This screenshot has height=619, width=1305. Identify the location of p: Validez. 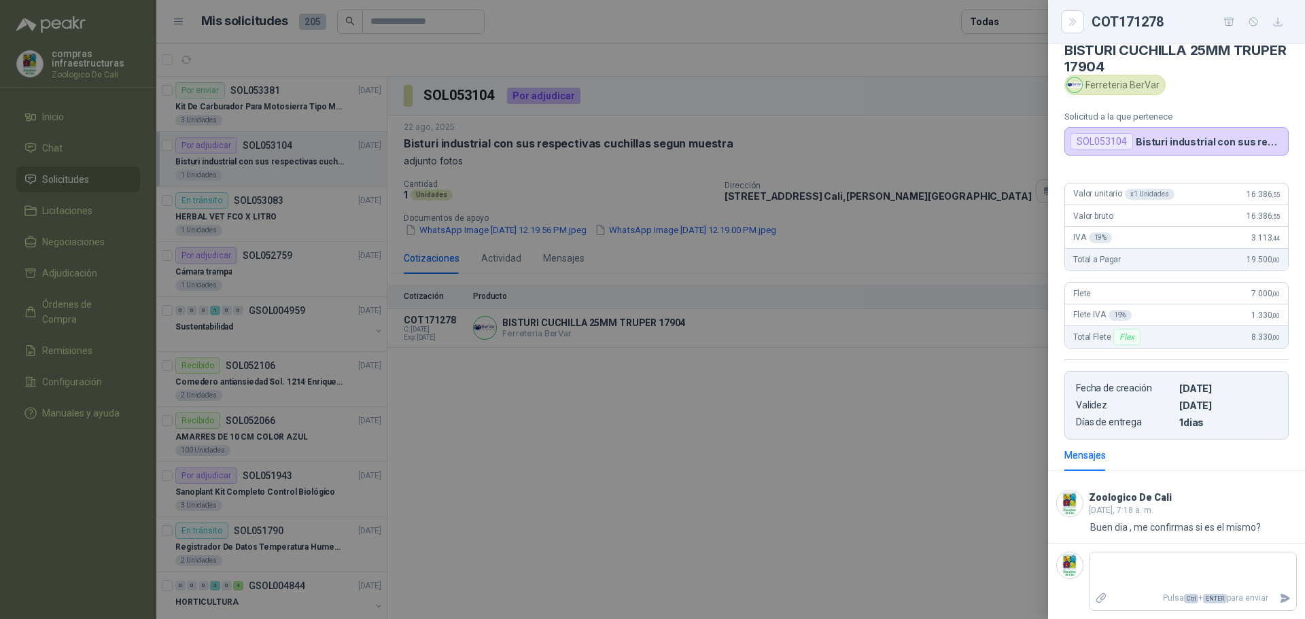
(1125, 405).